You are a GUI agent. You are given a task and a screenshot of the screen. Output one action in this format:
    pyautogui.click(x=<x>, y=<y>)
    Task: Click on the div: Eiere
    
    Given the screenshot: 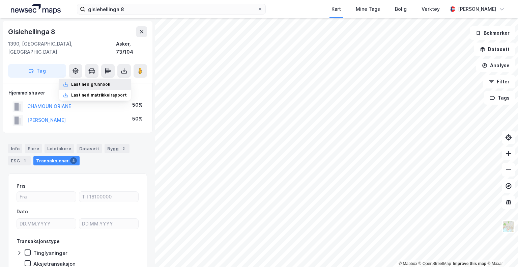 What is the action you would take?
    pyautogui.click(x=33, y=148)
    